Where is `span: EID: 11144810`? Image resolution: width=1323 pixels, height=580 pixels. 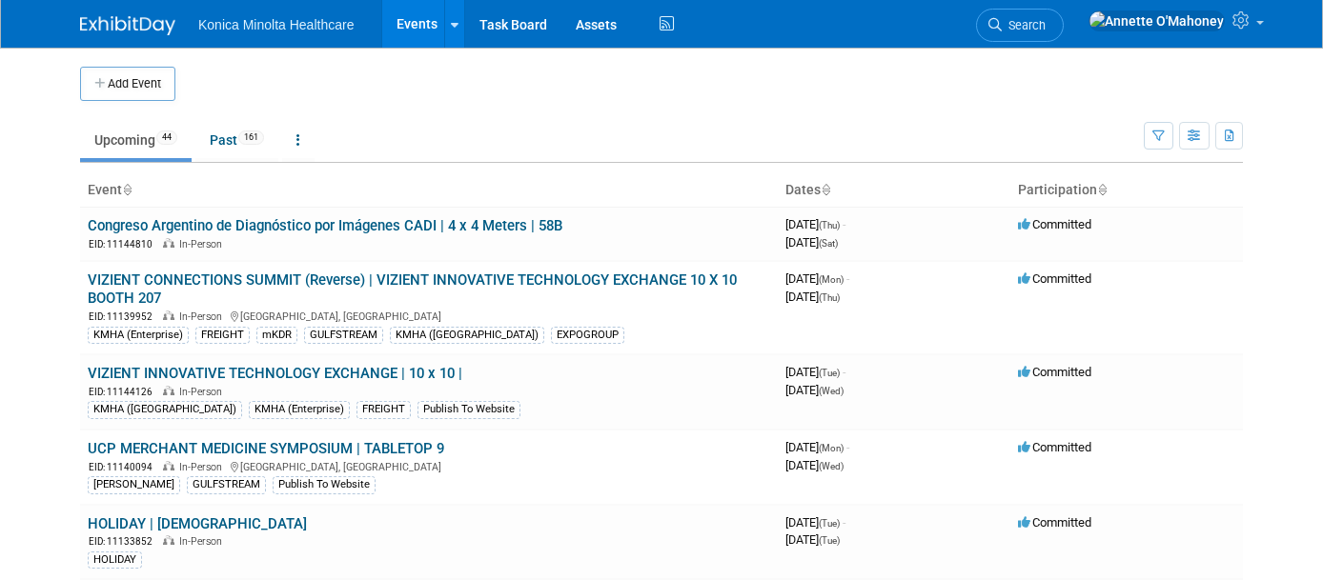
span: EID: 11144810 is located at coordinates (124, 244).